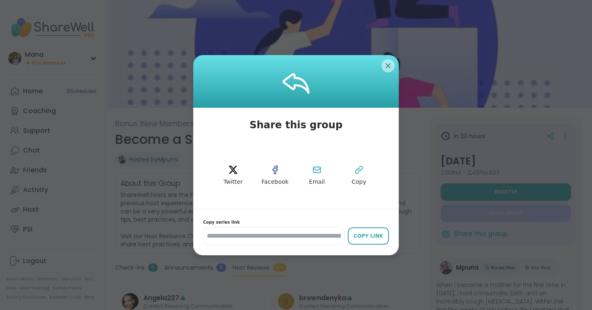  What do you see at coordinates (317, 176) in the screenshot?
I see `button: Email` at bounding box center [317, 176].